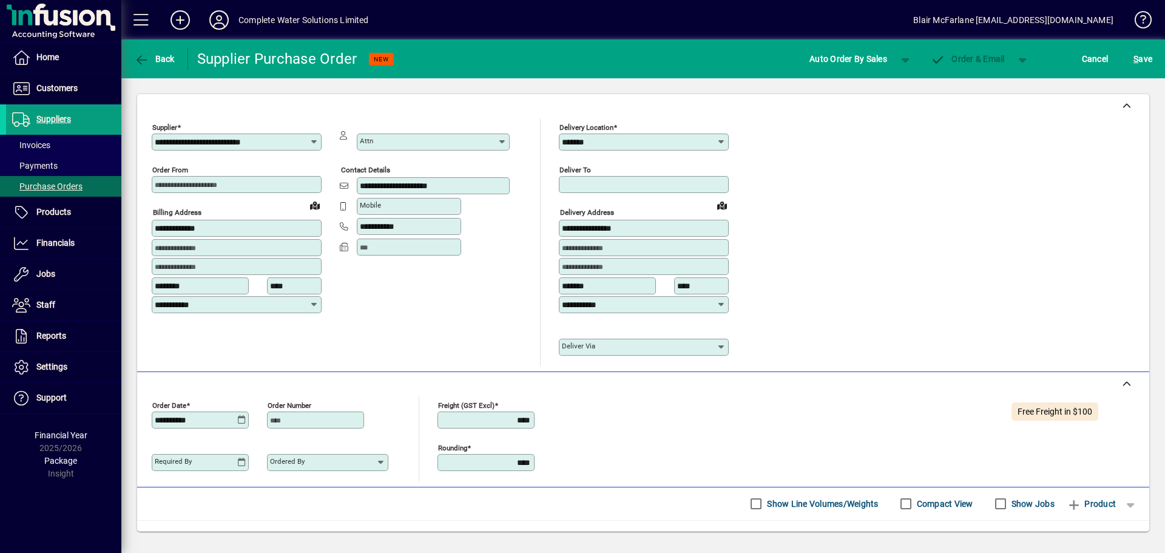  Describe the element at coordinates (52, 367) in the screenshot. I see `span: Settings` at that location.